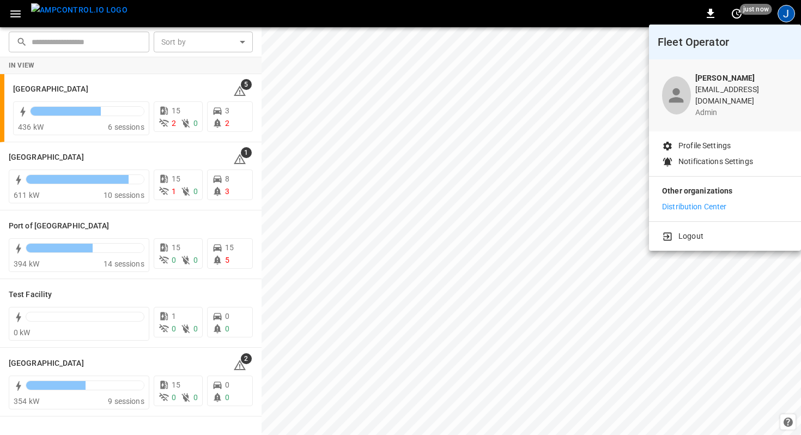 This screenshot has width=801, height=435. Describe the element at coordinates (691, 236) in the screenshot. I see `p: Logout` at that location.